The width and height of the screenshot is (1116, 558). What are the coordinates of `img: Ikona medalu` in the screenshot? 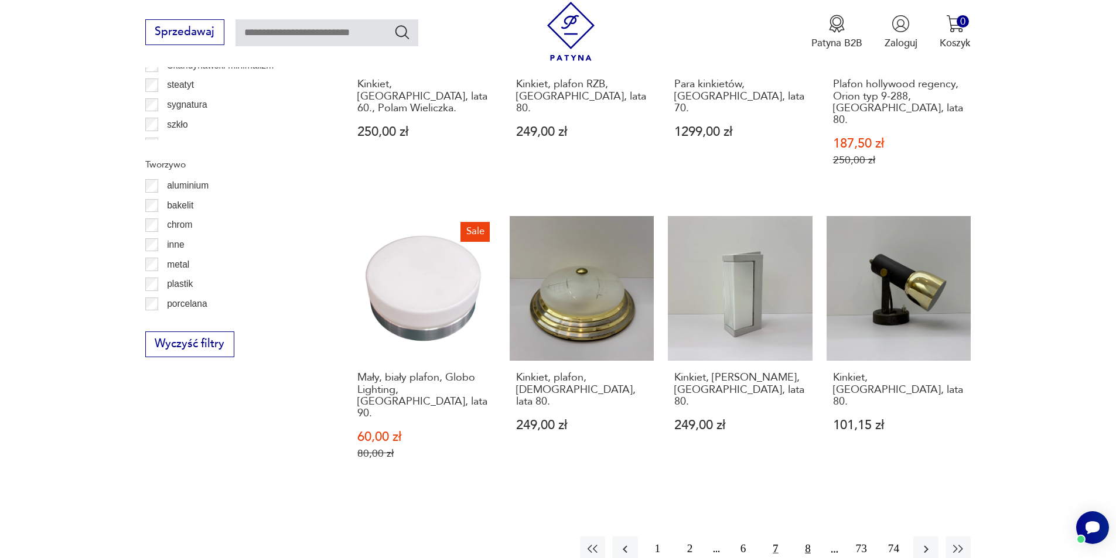 It's located at (837, 23).